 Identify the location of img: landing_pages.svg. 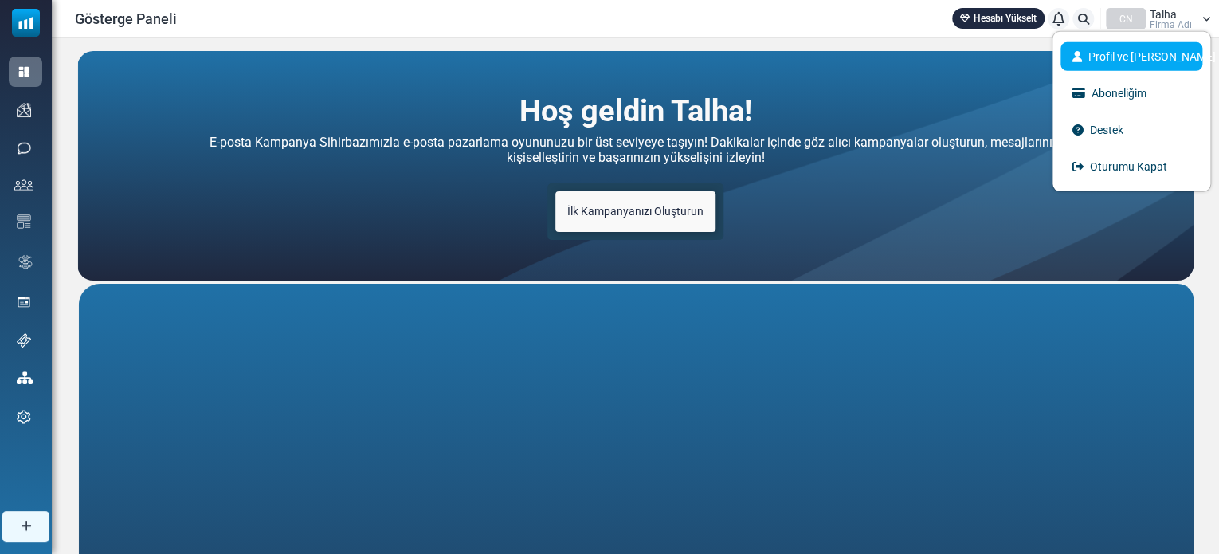
(24, 302).